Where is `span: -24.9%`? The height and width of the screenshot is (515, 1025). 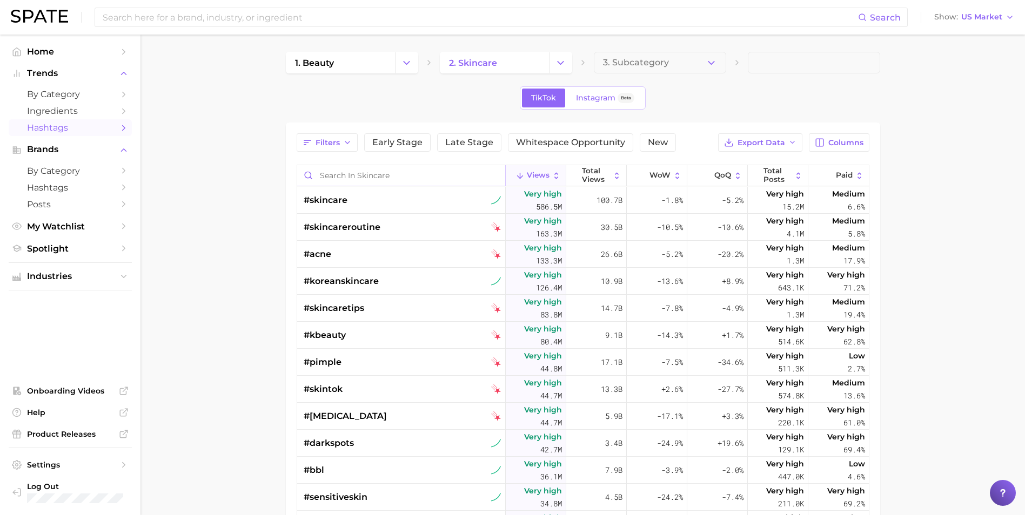
span: -24.9% is located at coordinates (670, 444).